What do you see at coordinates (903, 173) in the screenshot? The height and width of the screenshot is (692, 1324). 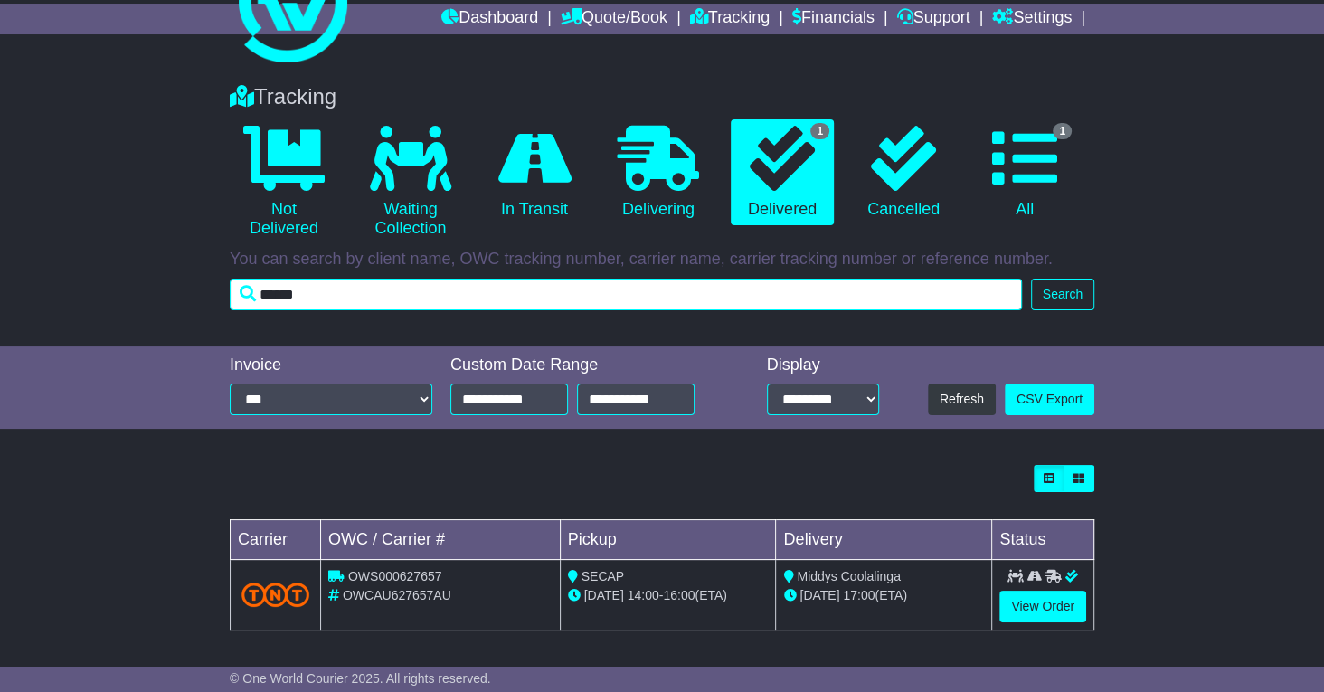 I see `a: Cancelled` at bounding box center [903, 173].